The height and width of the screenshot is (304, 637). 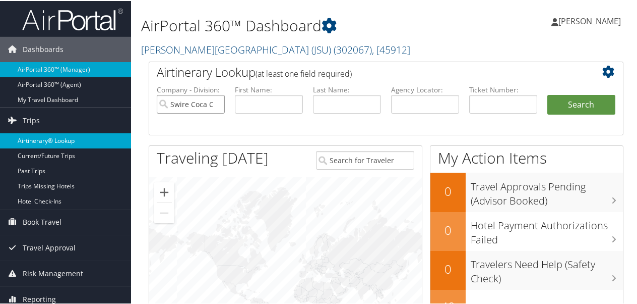 What do you see at coordinates (527, 191) in the screenshot?
I see `a: 0Travel Approvals Pending (Advisor Booked)` at bounding box center [527, 191].